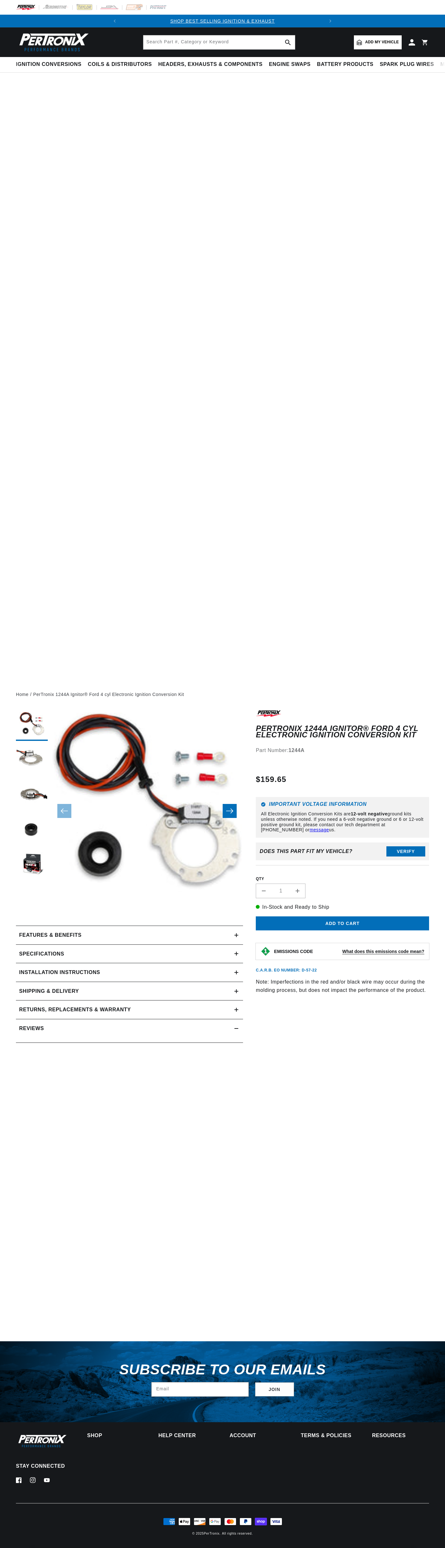 This screenshot has width=445, height=1548. Describe the element at coordinates (187, 1436) in the screenshot. I see `summary: Help Center` at that location.